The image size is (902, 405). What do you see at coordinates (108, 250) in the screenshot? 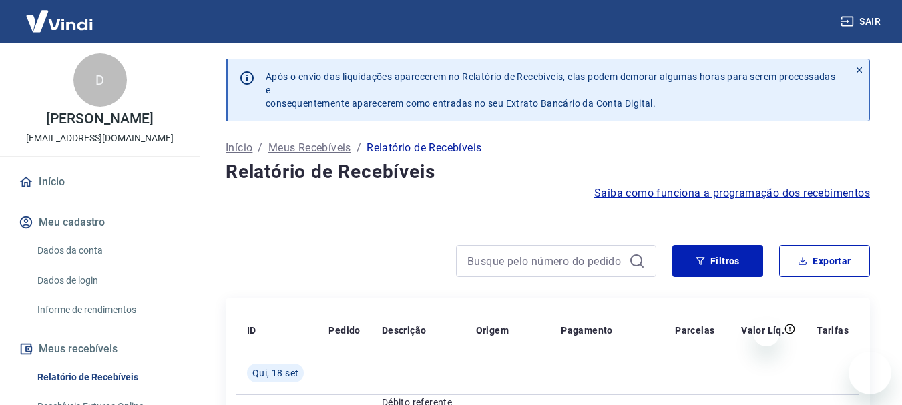
I see `a: Dados da conta` at bounding box center [108, 250].